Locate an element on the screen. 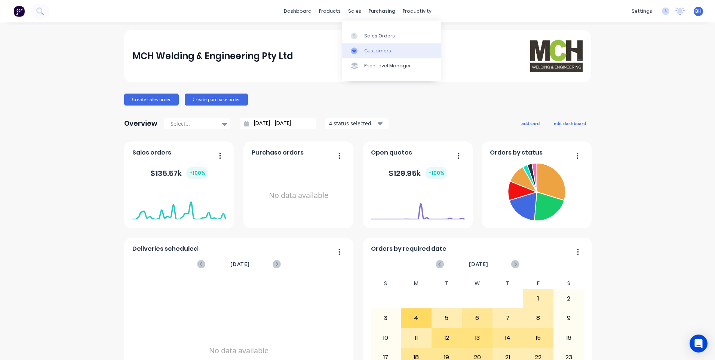  a: Sales Orders is located at coordinates (391, 36).